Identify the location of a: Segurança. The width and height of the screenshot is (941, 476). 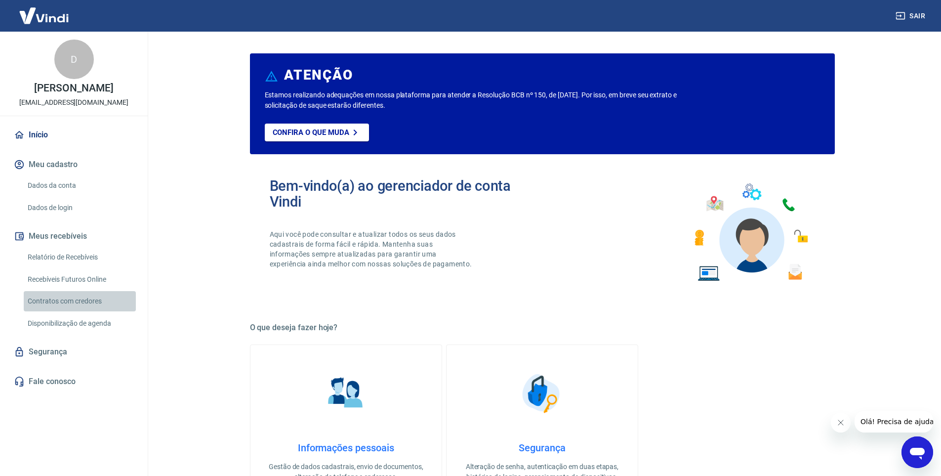
(74, 352).